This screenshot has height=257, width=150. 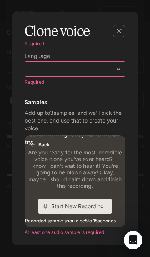 I want to click on span: Start New Recording, so click(x=80, y=206).